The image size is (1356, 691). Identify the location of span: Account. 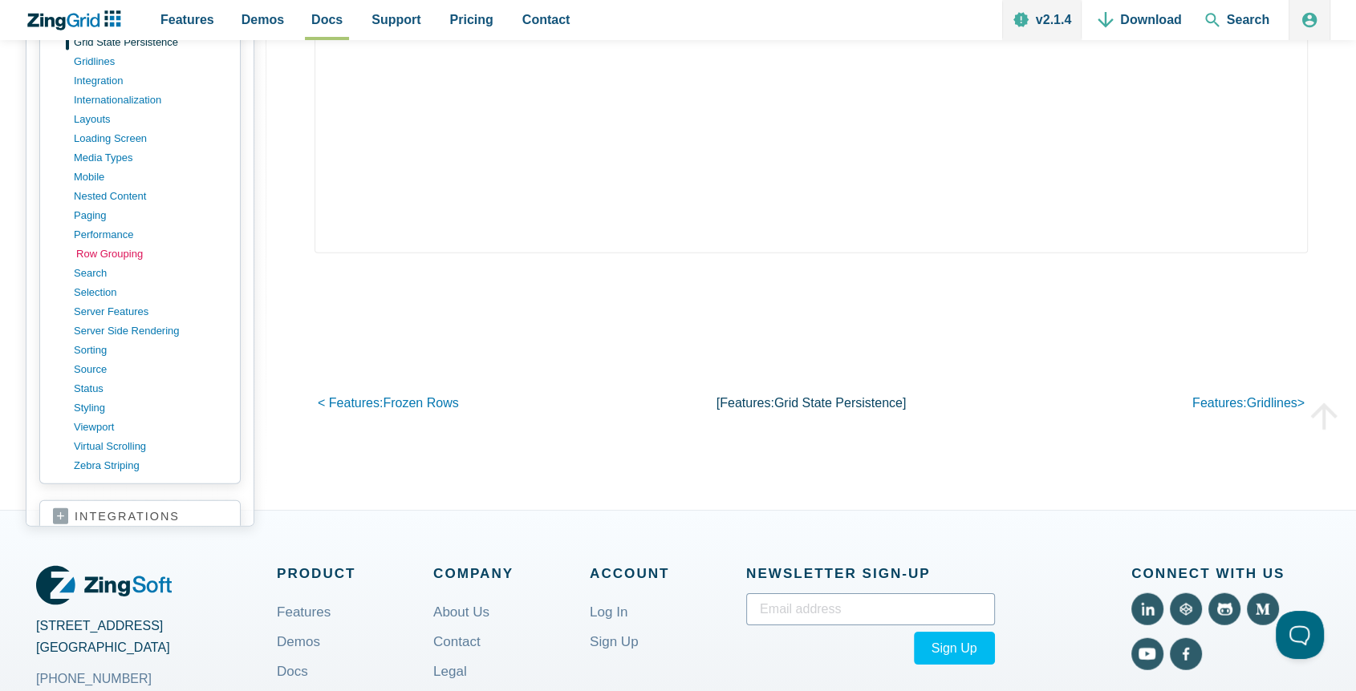
(667, 574).